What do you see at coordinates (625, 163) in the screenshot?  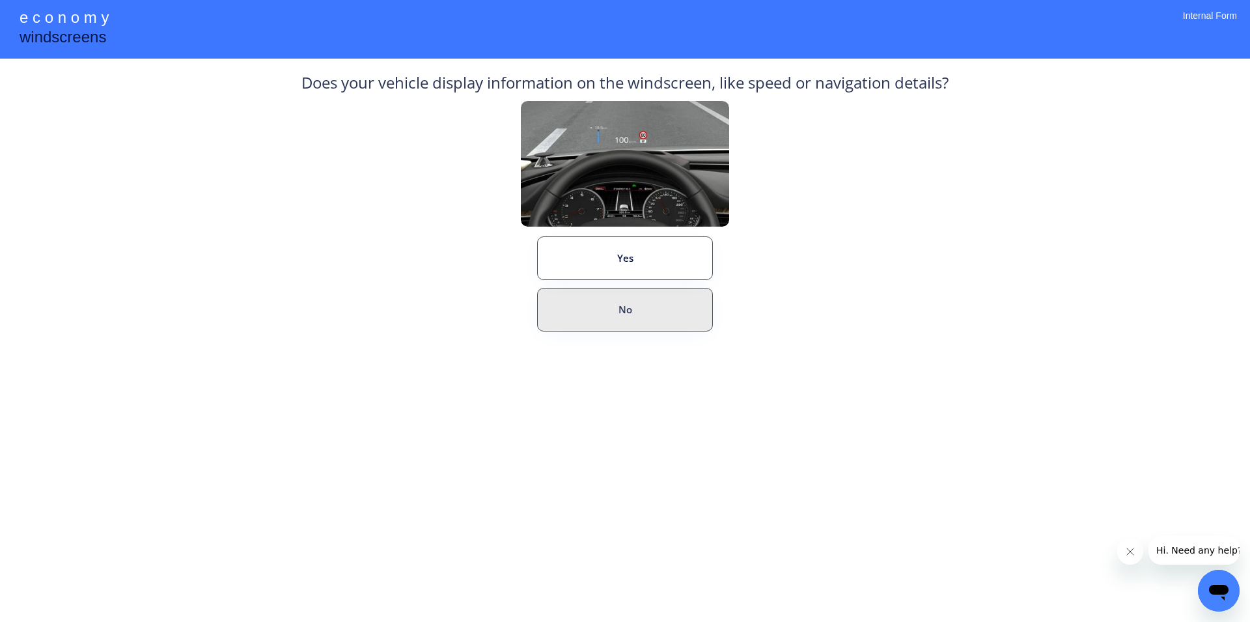 I see `img: Example%20Heads%20Up%20Display.jpeg` at bounding box center [625, 163].